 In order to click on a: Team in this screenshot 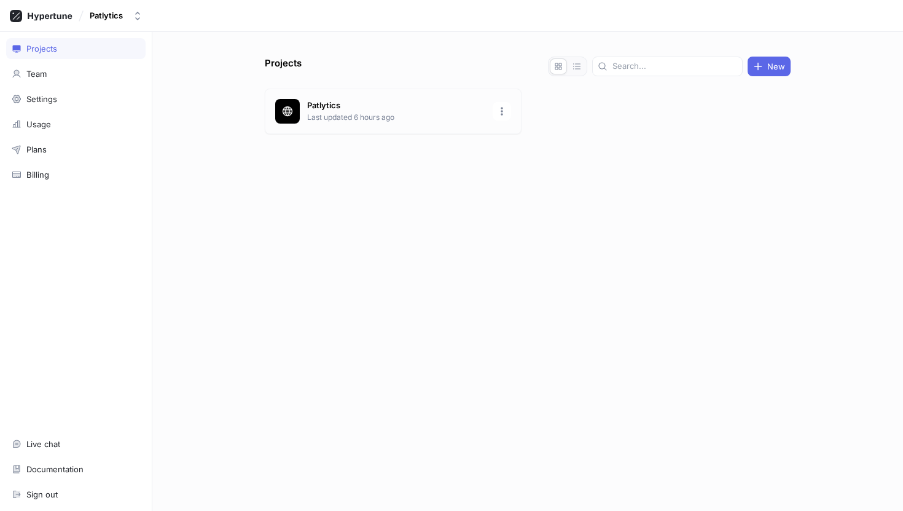, I will do `click(76, 74)`.